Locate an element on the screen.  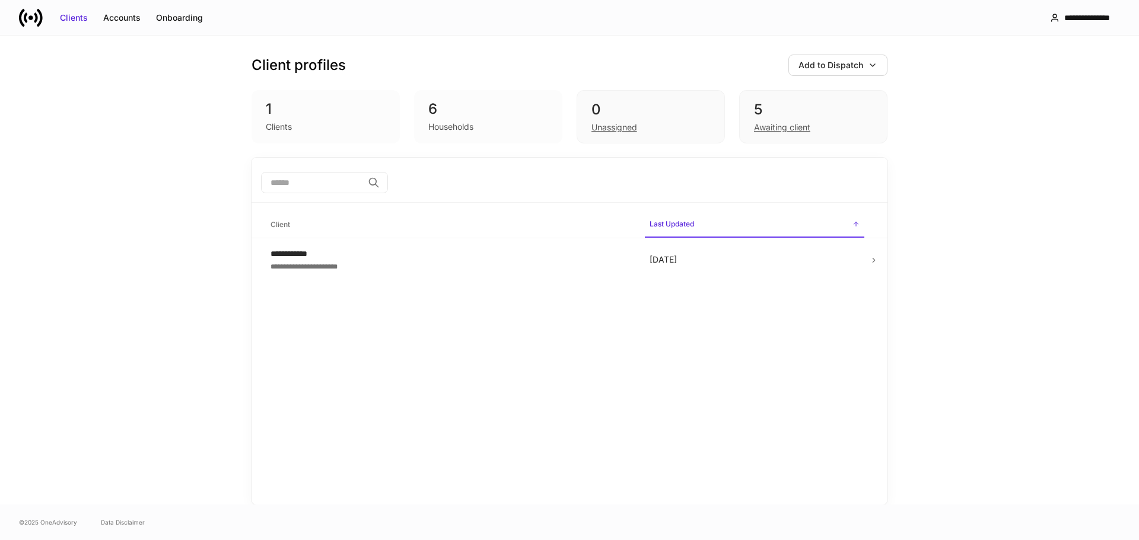
button: Accounts is located at coordinates (122, 18).